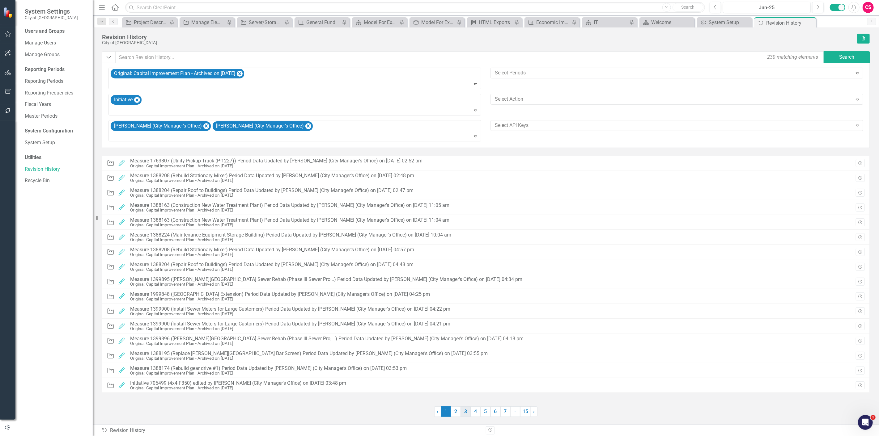 The image size is (879, 436). I want to click on input: Search Revision History..., so click(470, 57).